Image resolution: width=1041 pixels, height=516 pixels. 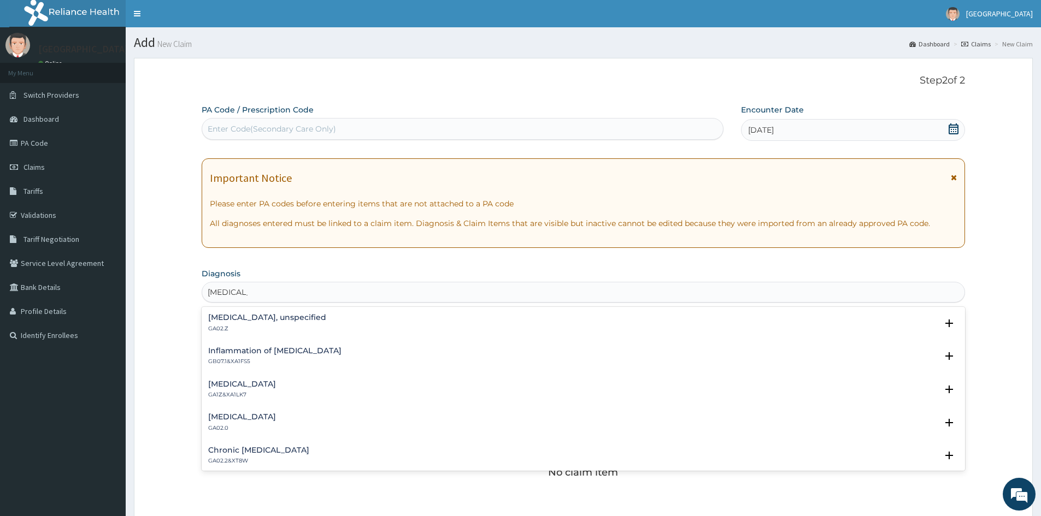 I want to click on label: Encounter Date, so click(x=772, y=110).